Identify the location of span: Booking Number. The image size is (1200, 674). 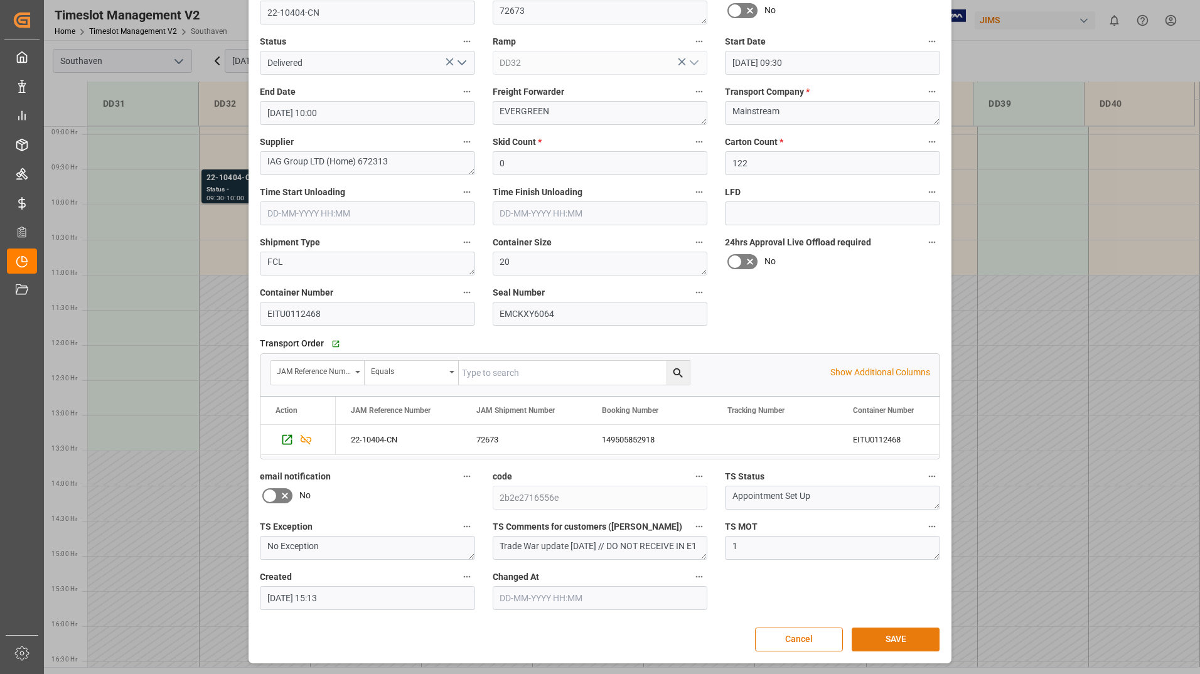
(630, 411).